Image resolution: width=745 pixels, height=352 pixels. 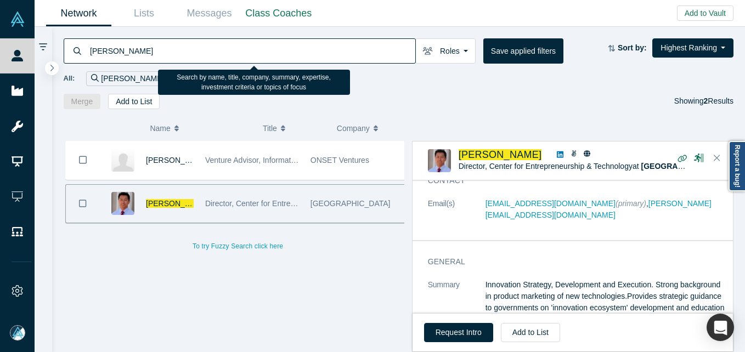 I want to click on button: Request Intro, so click(x=458, y=332).